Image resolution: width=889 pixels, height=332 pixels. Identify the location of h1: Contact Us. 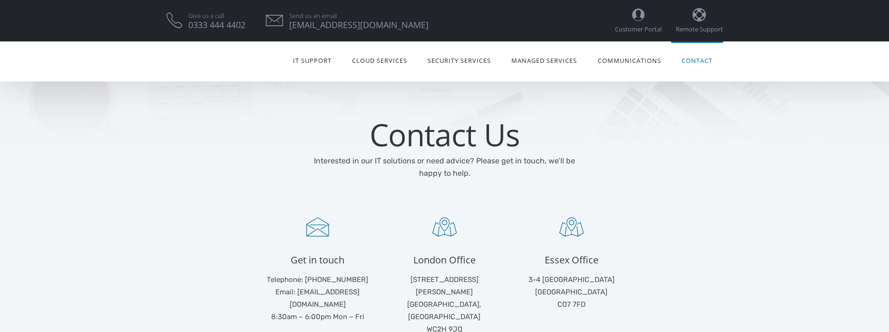
(444, 135).